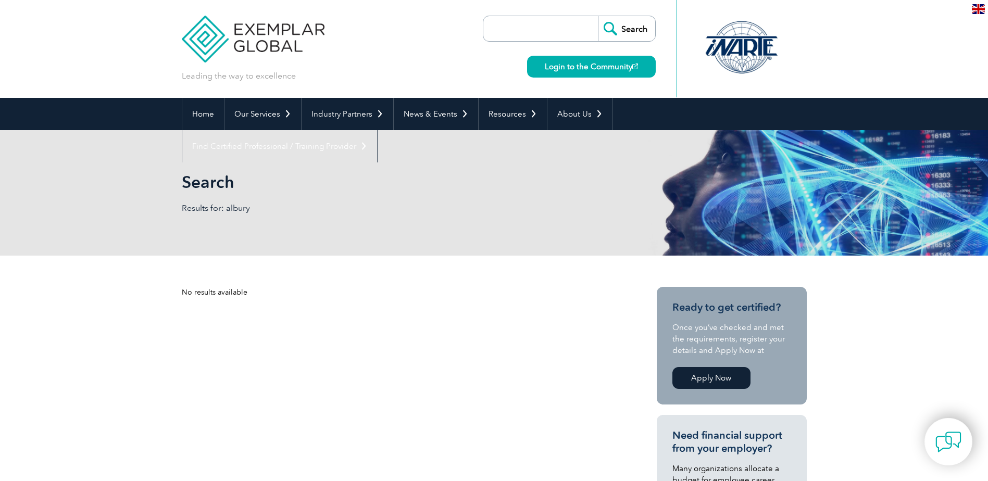  Describe the element at coordinates (239, 76) in the screenshot. I see `p: Leading the way to excellence` at that location.